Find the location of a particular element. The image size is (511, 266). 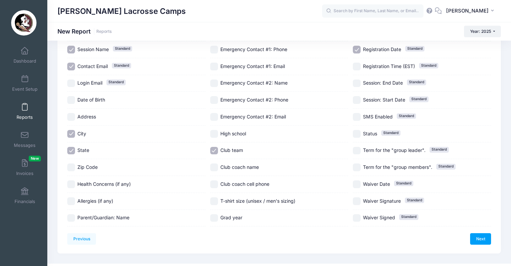

input: StatusStandard is located at coordinates (357, 134).